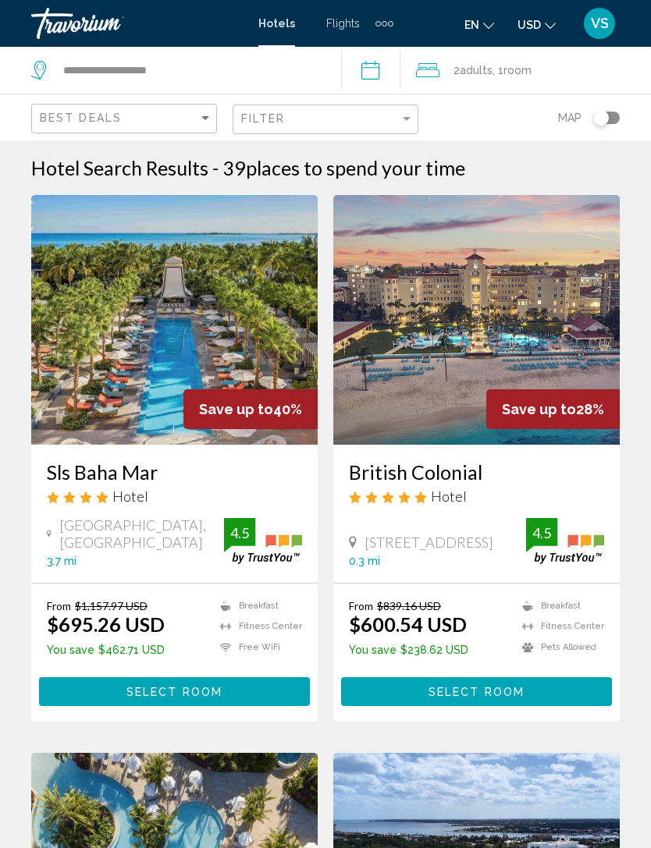 The width and height of the screenshot is (651, 848). What do you see at coordinates (599, 23) in the screenshot?
I see `span: VS` at bounding box center [599, 23].